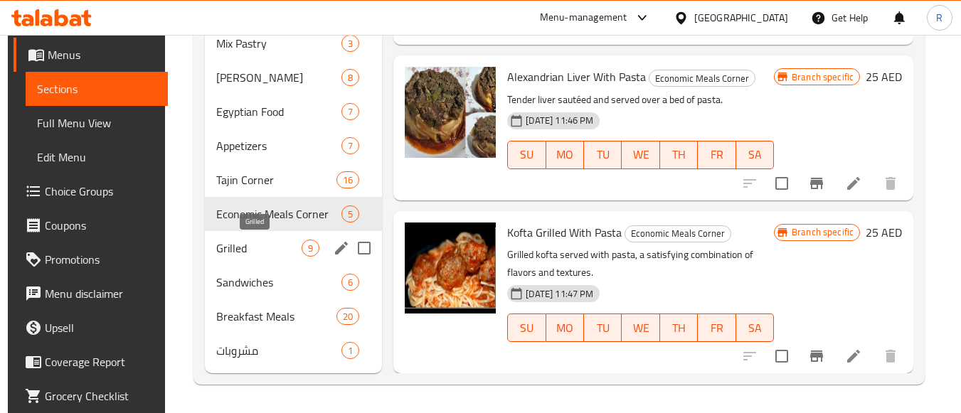 This screenshot has width=961, height=413. Describe the element at coordinates (276, 180) in the screenshot. I see `div: Tajin Corner` at that location.